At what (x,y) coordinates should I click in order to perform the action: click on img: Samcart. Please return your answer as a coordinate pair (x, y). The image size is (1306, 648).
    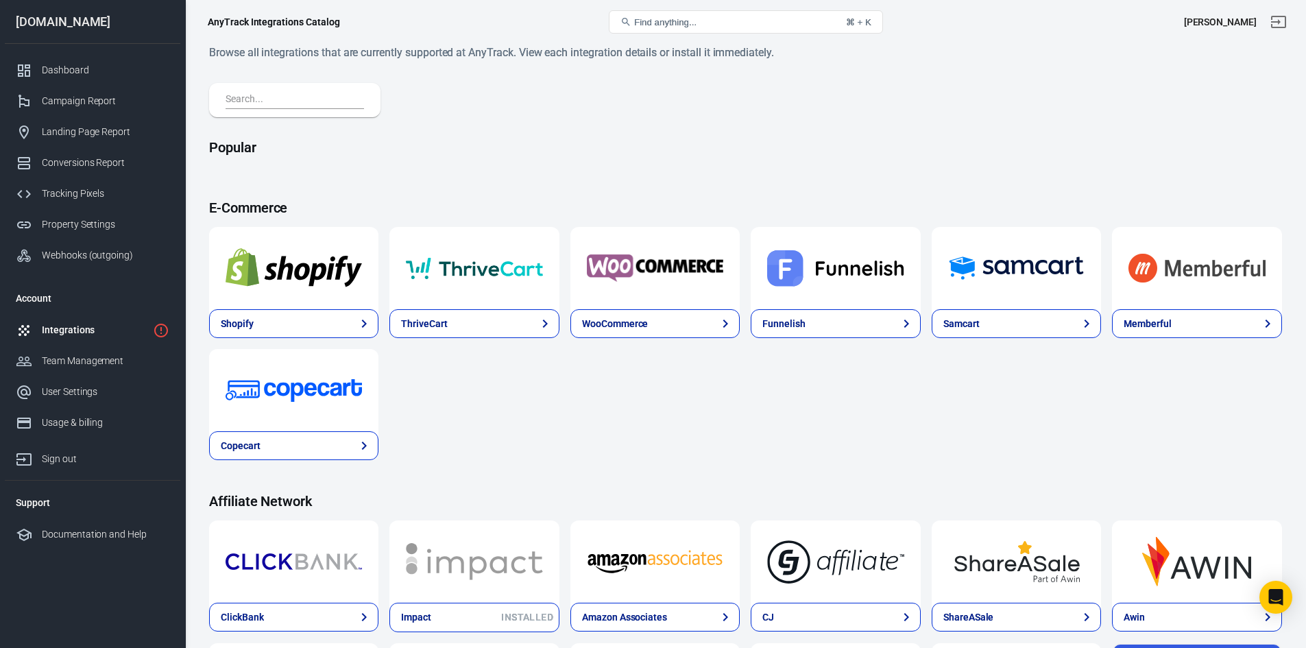
    Looking at the image, I should click on (1016, 268).